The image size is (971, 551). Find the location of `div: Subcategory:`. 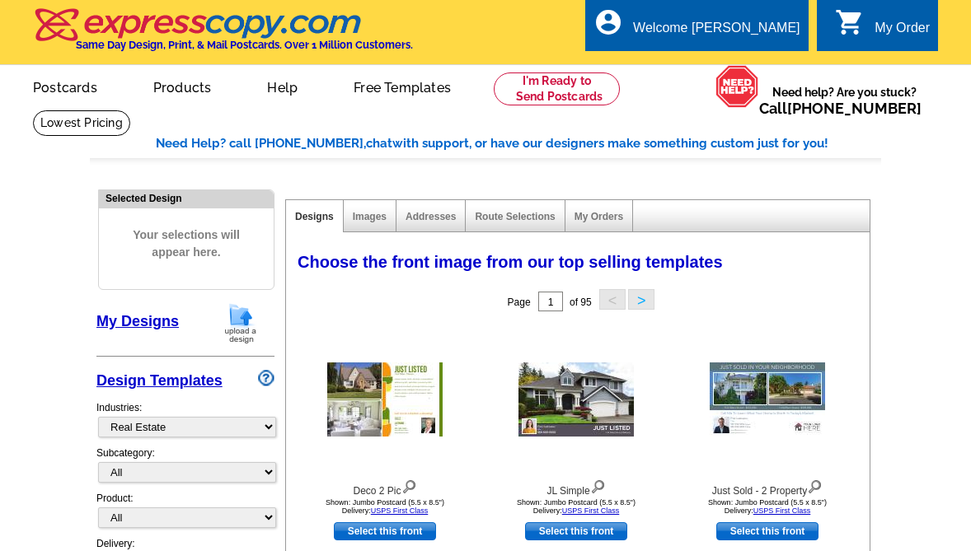

div: Subcategory: is located at coordinates (185, 468).